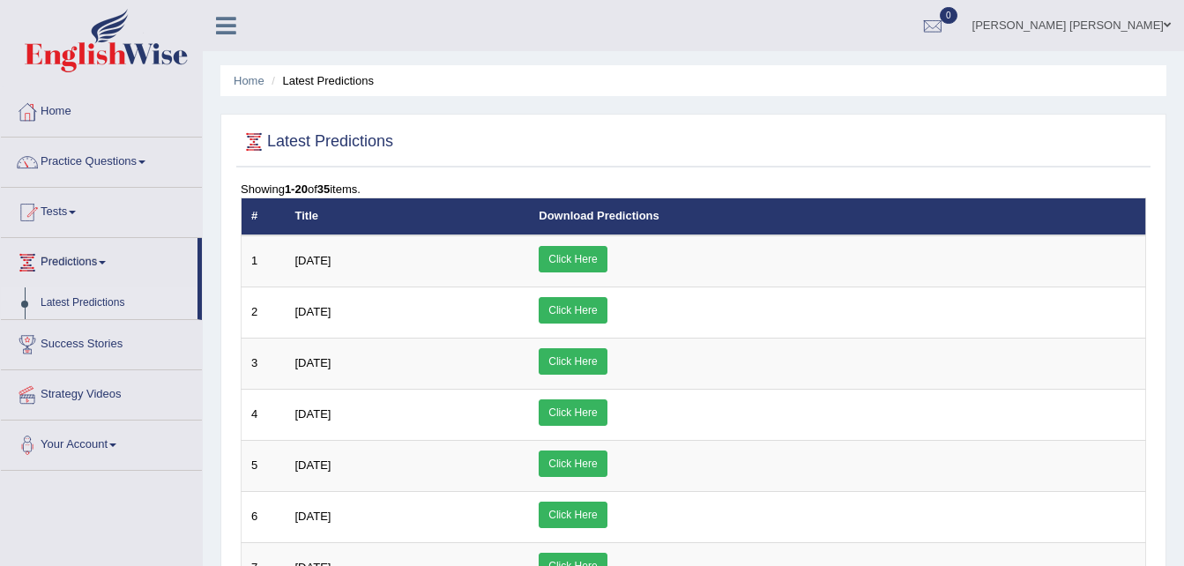  What do you see at coordinates (320, 80) in the screenshot?
I see `li: Latest Predictions` at bounding box center [320, 80].